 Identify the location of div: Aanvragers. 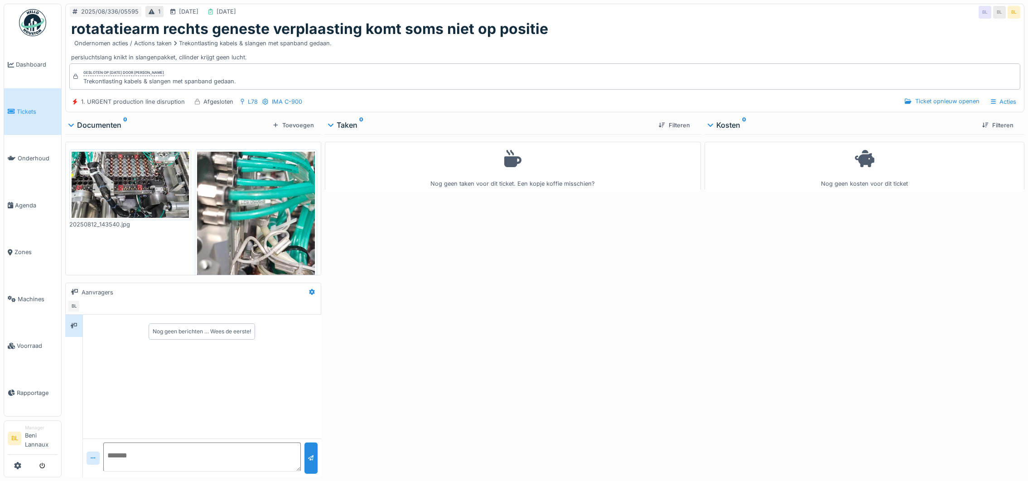
(97, 292).